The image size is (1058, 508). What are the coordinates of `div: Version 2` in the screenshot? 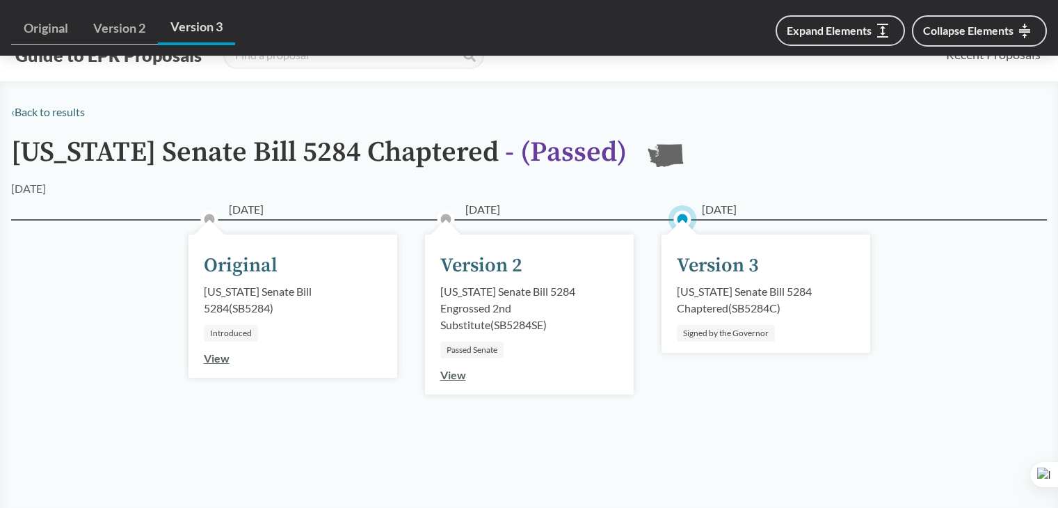 It's located at (481, 266).